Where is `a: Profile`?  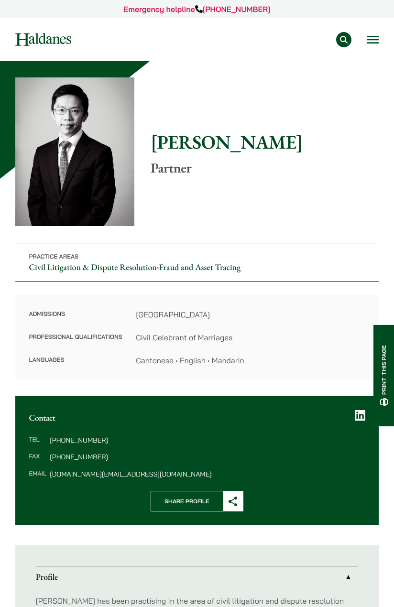 a: Profile is located at coordinates (197, 578).